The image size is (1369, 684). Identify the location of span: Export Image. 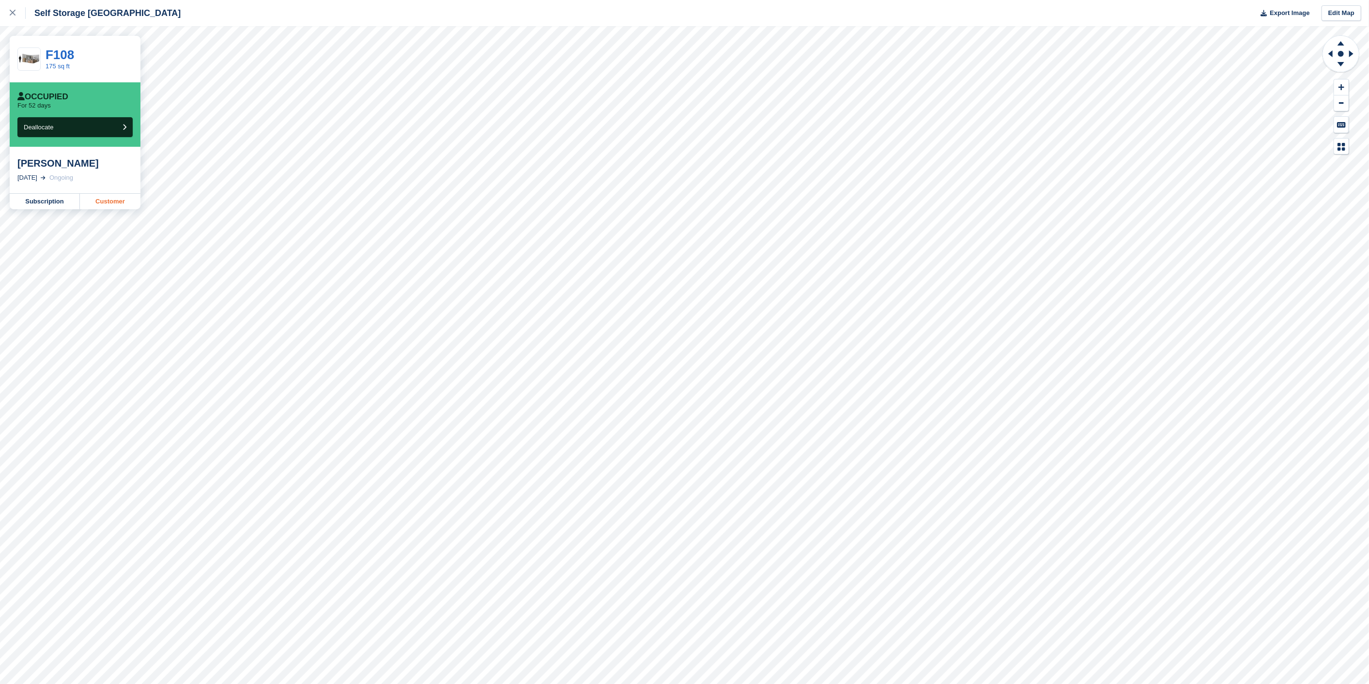
(1289, 13).